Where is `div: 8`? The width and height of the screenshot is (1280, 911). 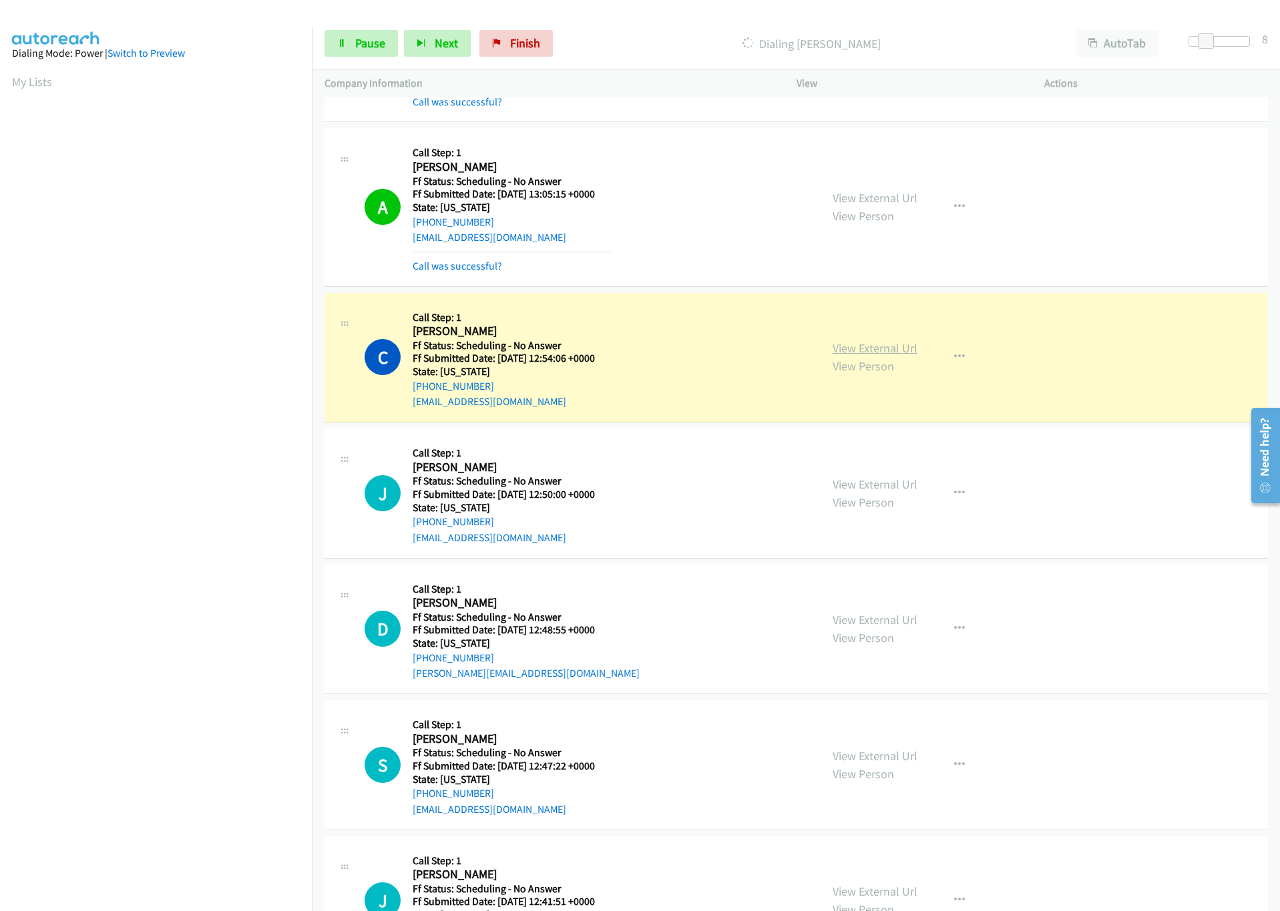 div: 8 is located at coordinates (1265, 39).